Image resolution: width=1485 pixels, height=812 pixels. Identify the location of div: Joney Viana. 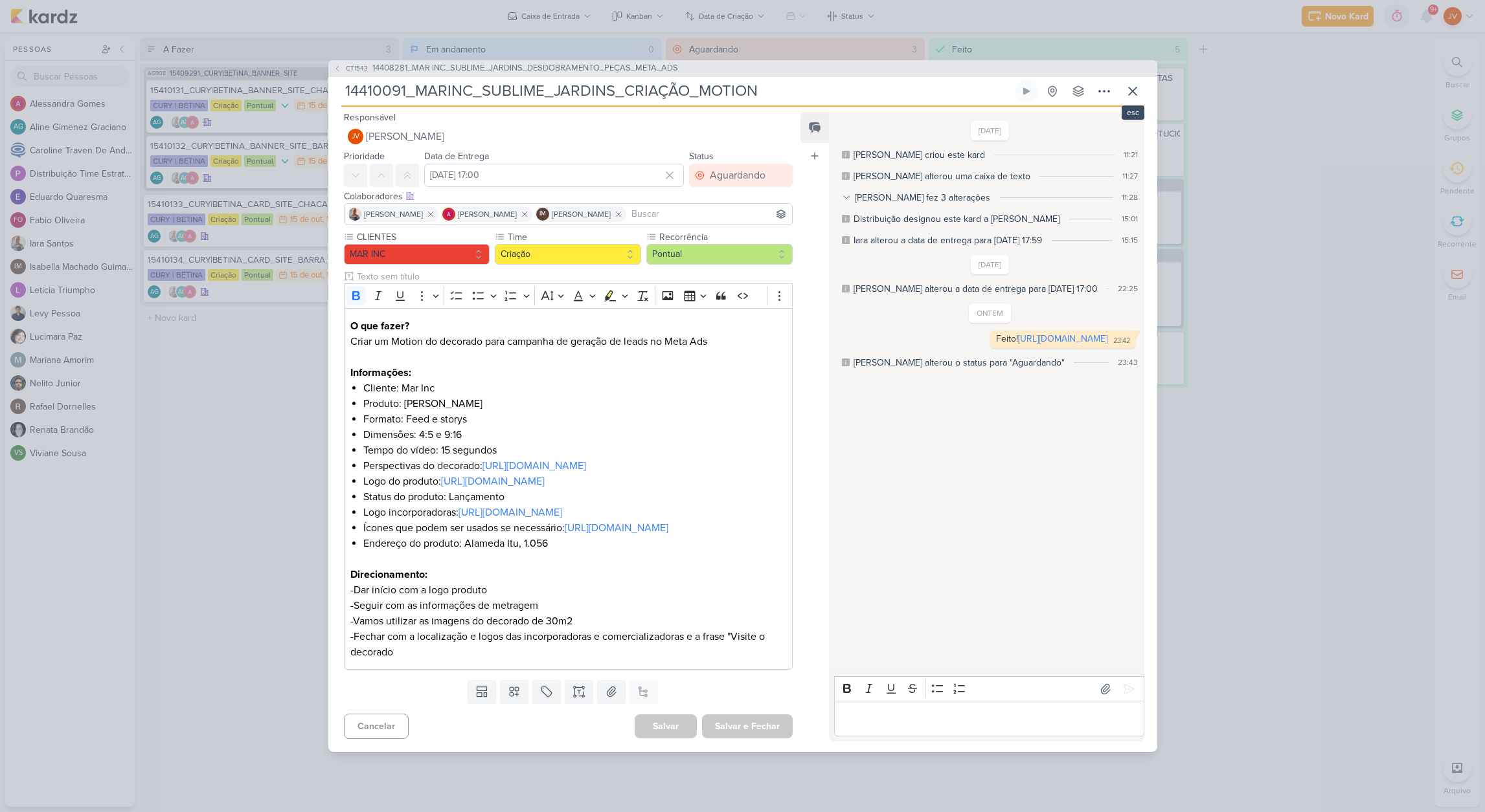
(356, 136).